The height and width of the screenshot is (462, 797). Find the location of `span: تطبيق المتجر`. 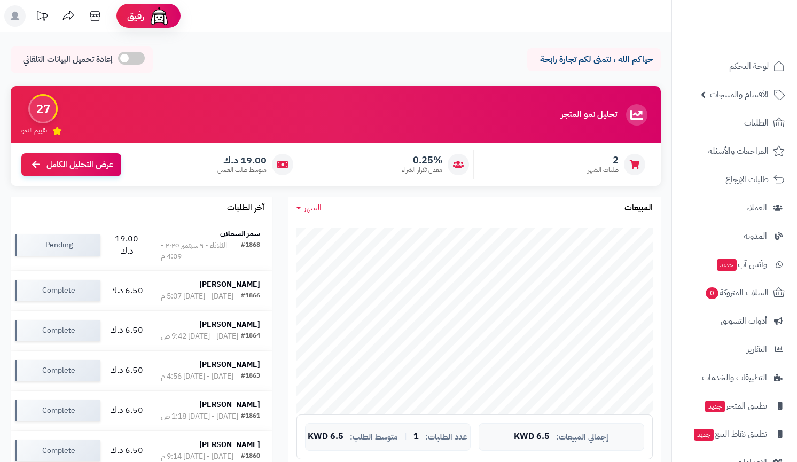

span: تطبيق المتجر is located at coordinates (736, 406).